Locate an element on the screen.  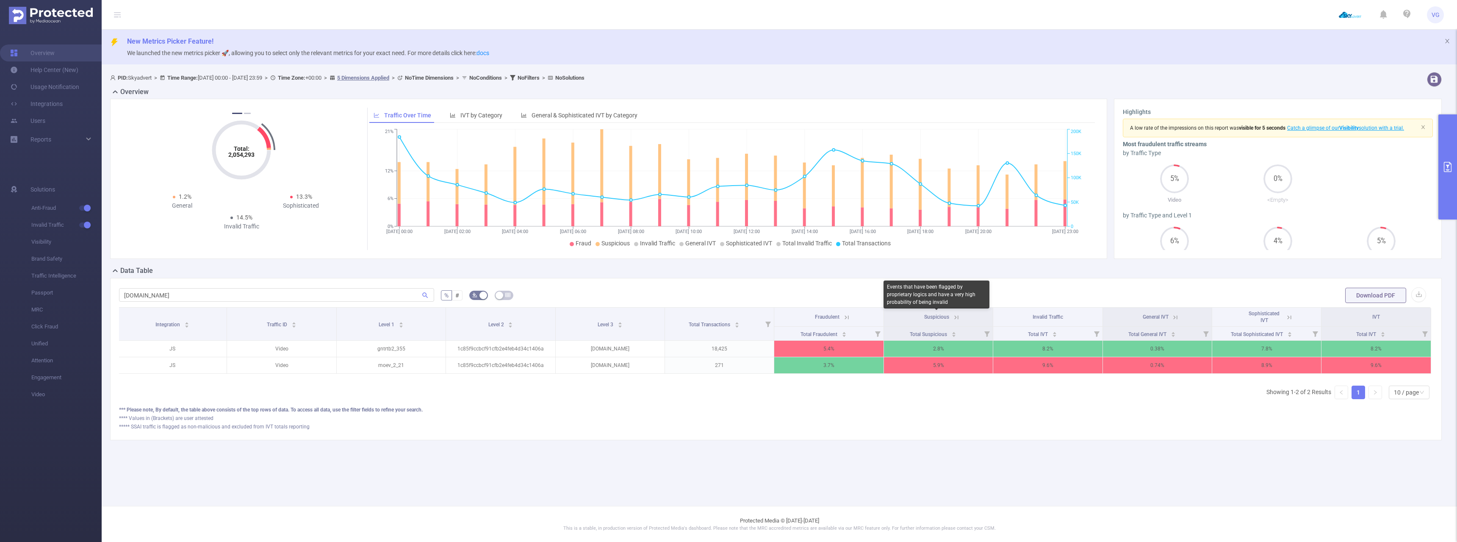
span: 6% is located at coordinates (1175, 241).